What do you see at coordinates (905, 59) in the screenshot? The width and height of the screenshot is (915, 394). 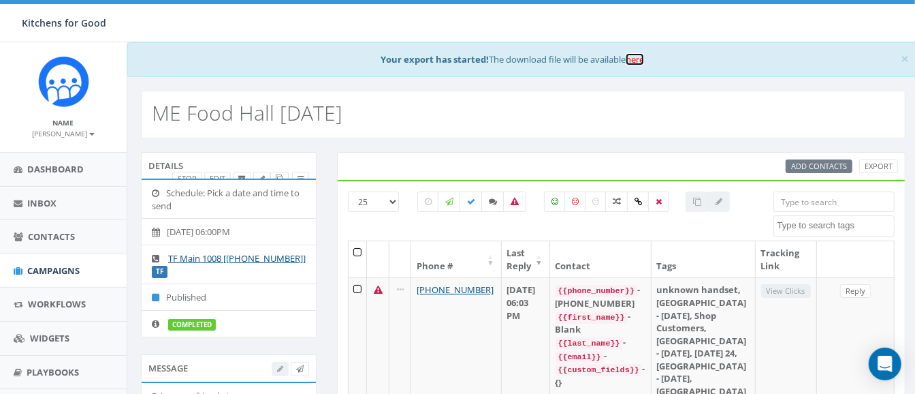 I see `button: Close` at bounding box center [905, 59].